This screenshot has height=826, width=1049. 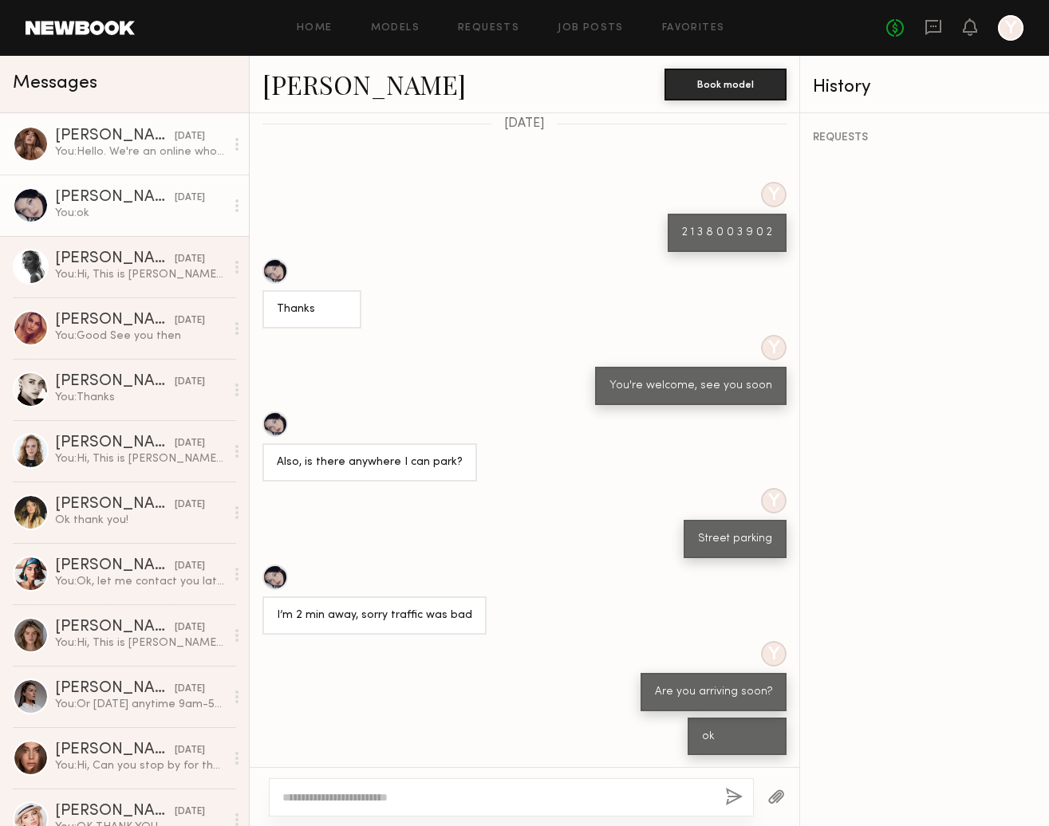 I want to click on div: I’m 2 min away, sorry traffic was bad, so click(x=374, y=616).